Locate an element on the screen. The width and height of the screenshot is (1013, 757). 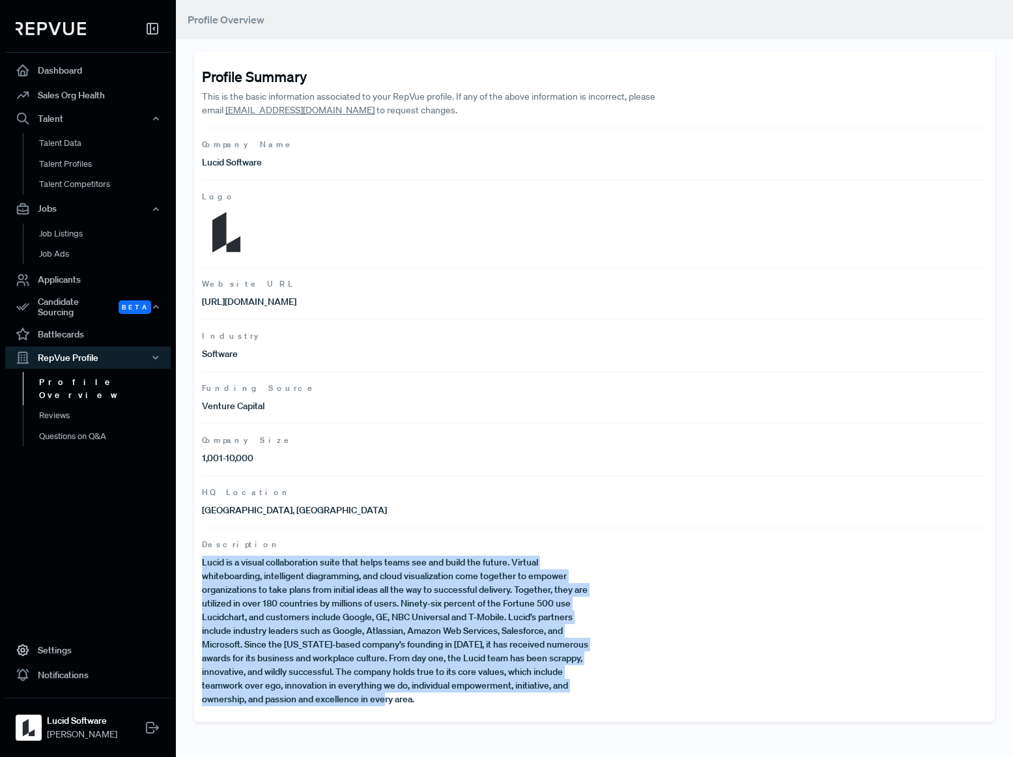
span: Description is located at coordinates (594, 545).